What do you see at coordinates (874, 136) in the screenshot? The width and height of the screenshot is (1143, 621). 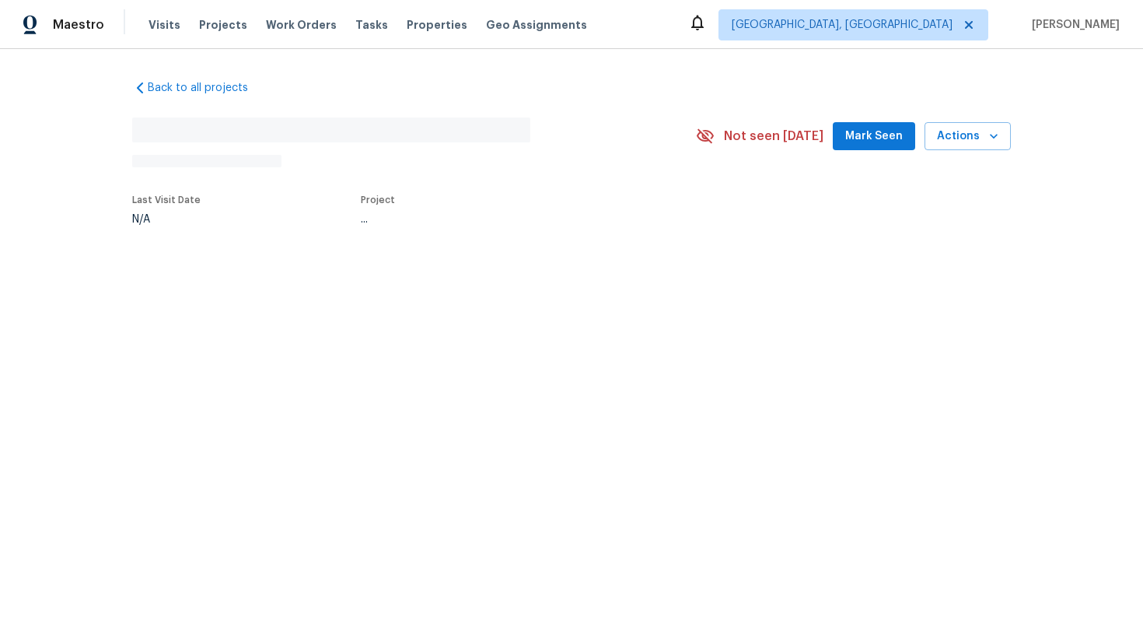 I see `span: Mark Seen` at bounding box center [874, 136].